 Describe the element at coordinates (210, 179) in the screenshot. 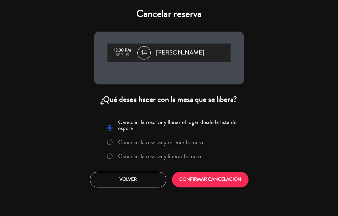

I see `button: CONFIRMAR CANCELACIÓN` at that location.